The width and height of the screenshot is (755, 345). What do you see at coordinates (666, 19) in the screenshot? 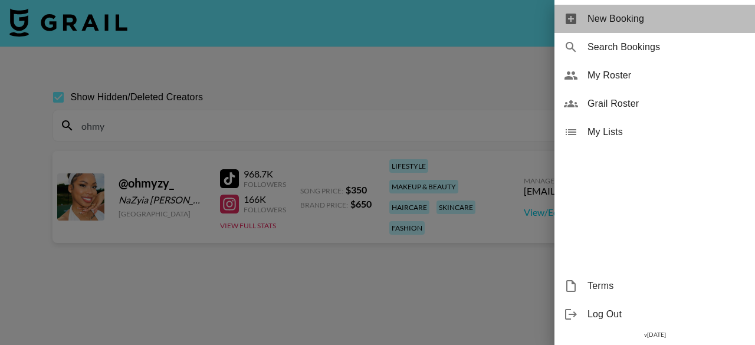
I see `span: New Booking` at bounding box center [666, 19].